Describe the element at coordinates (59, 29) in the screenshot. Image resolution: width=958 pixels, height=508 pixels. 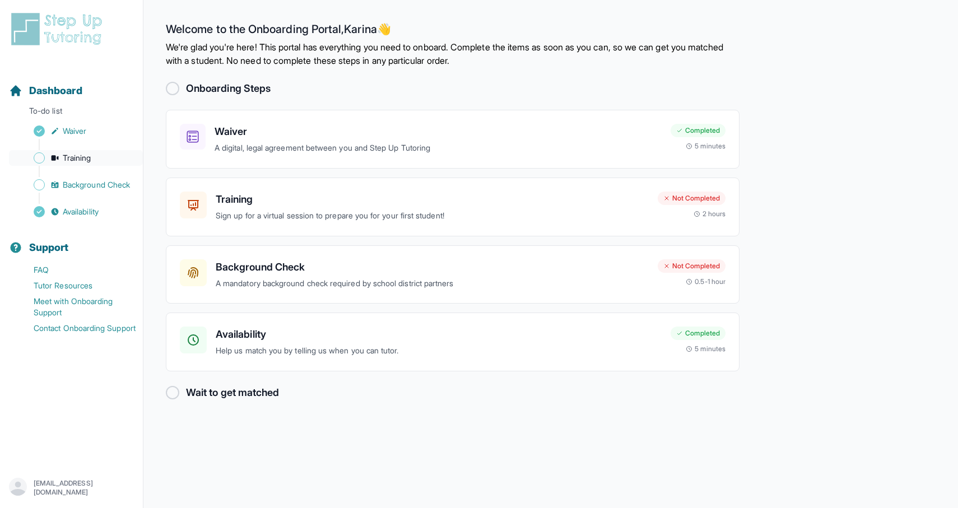
I see `img: logo` at that location.